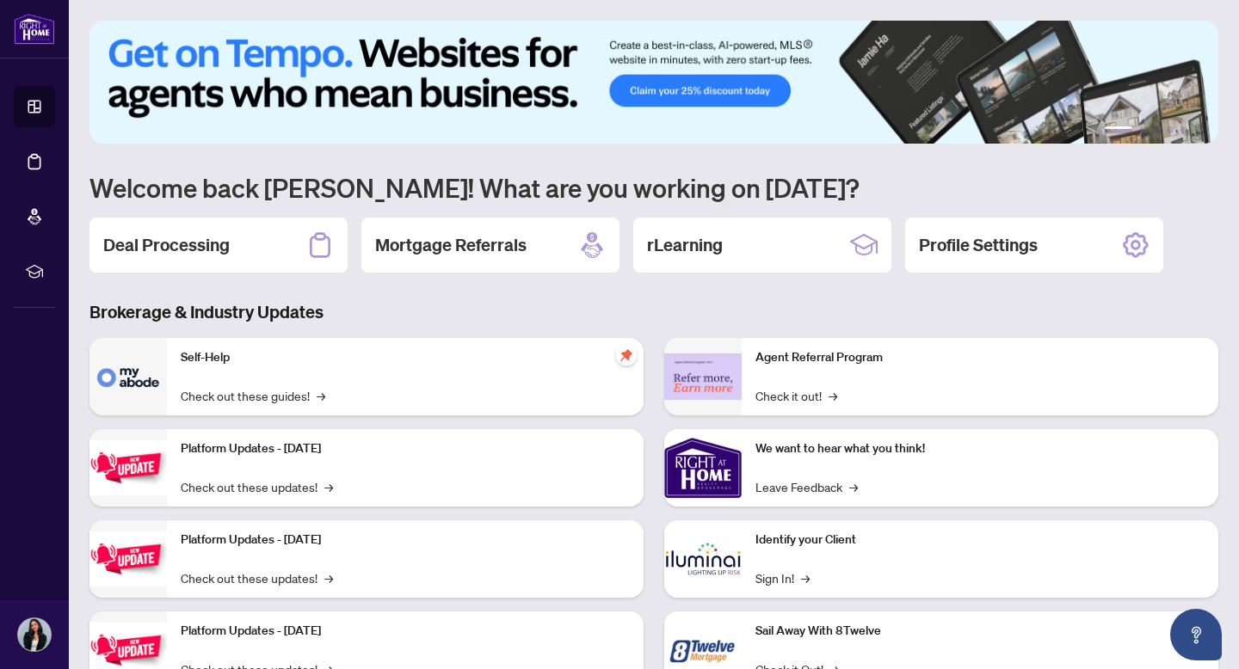  What do you see at coordinates (1170, 130) in the screenshot?
I see `button: 4` at bounding box center [1170, 130].